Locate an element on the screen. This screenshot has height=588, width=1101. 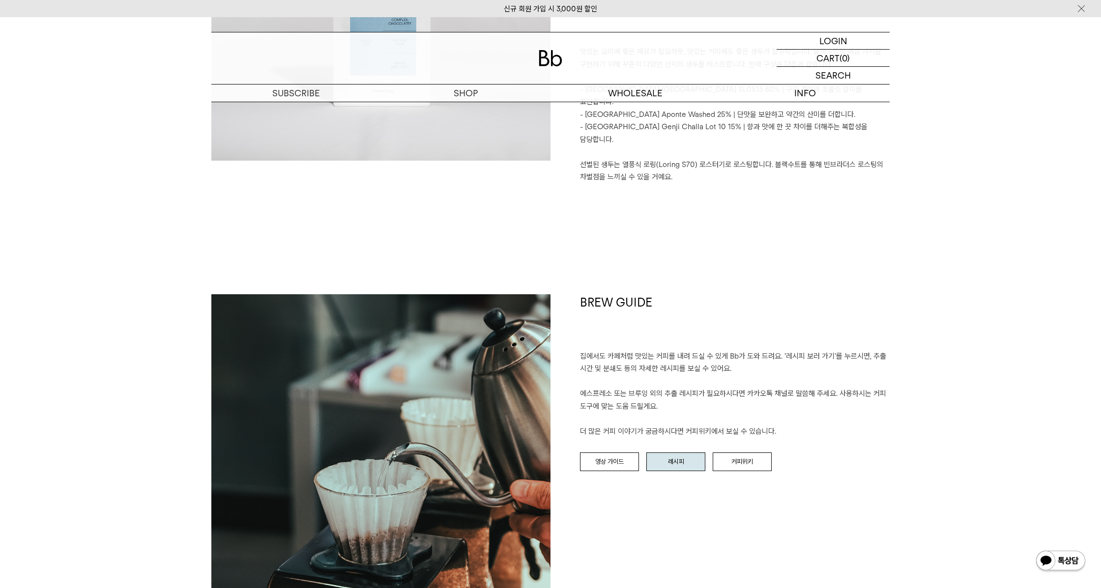
p: 선별된 생두는 열풍식 로링(Loring S70) 로스터기로 로스팅합니다. 블랙수트를 통해 빈브라더스 로스팅의 차별점을 느끼실 수 있을 거예요. is located at coordinates (735, 171).